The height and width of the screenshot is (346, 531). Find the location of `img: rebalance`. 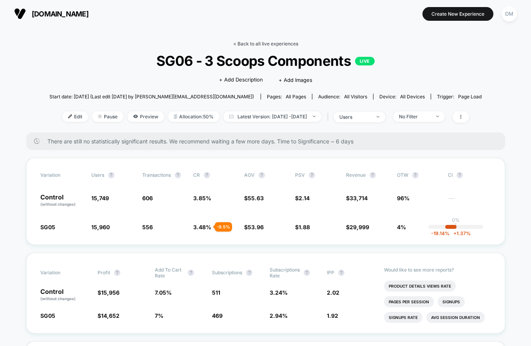

img: rebalance is located at coordinates (175, 116).